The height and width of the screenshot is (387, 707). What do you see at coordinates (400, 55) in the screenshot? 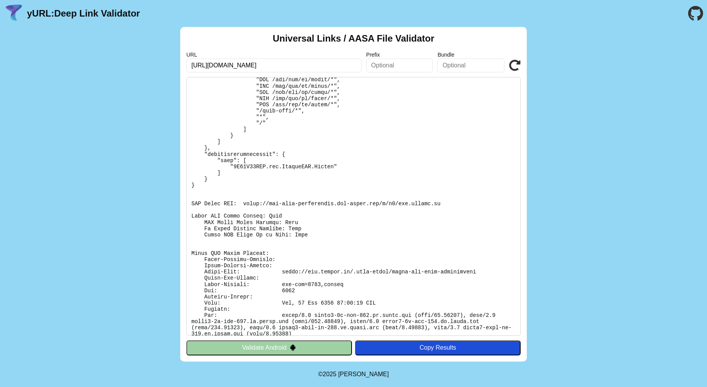
I see `label: Prefix` at bounding box center [400, 55].